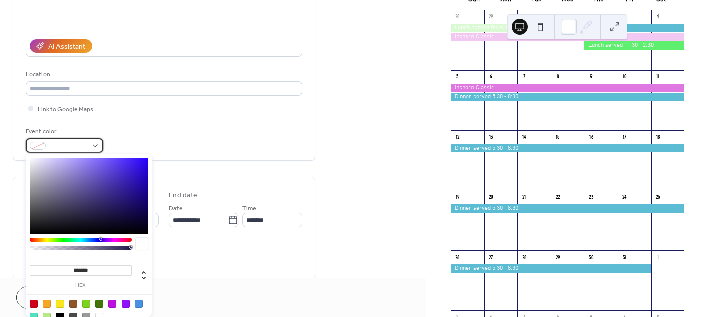 The width and height of the screenshot is (709, 317). Describe the element at coordinates (47, 298) in the screenshot. I see `a: Cancel` at that location.